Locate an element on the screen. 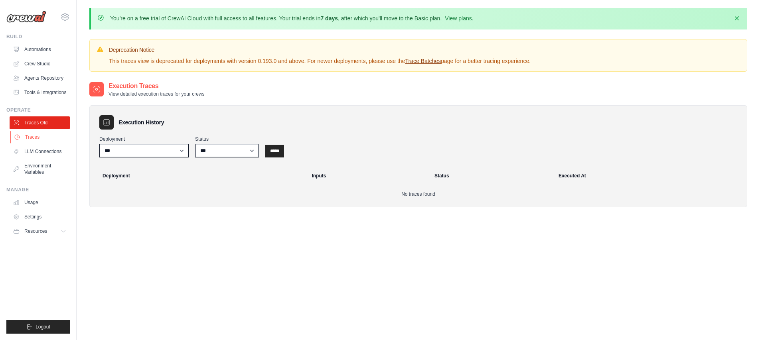 The image size is (760, 340). div: Build is located at coordinates (38, 37).